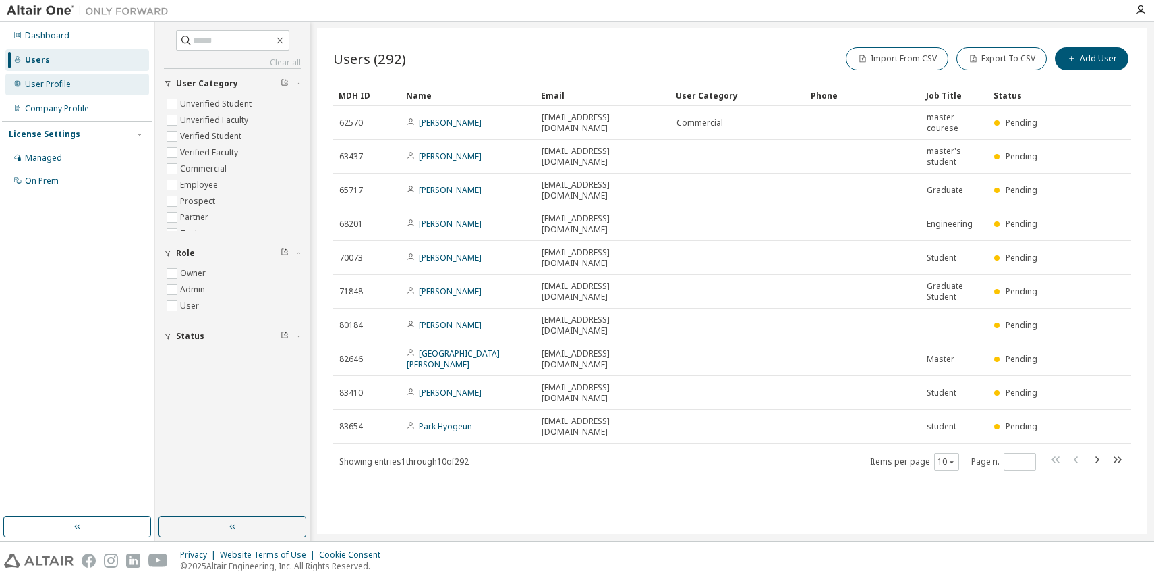  Describe the element at coordinates (915, 461) in the screenshot. I see `span: Items per page` at that location.